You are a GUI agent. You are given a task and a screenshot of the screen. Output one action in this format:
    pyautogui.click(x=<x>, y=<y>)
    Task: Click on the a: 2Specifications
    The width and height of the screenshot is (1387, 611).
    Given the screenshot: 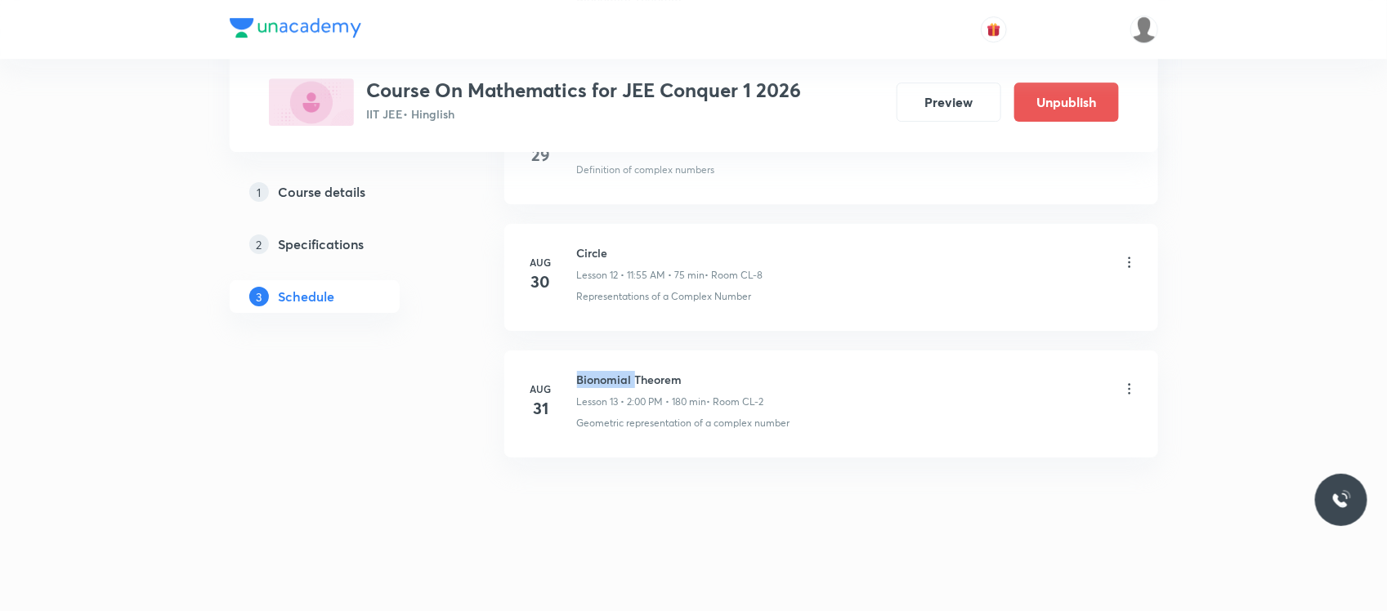 What is the action you would take?
    pyautogui.click(x=341, y=244)
    